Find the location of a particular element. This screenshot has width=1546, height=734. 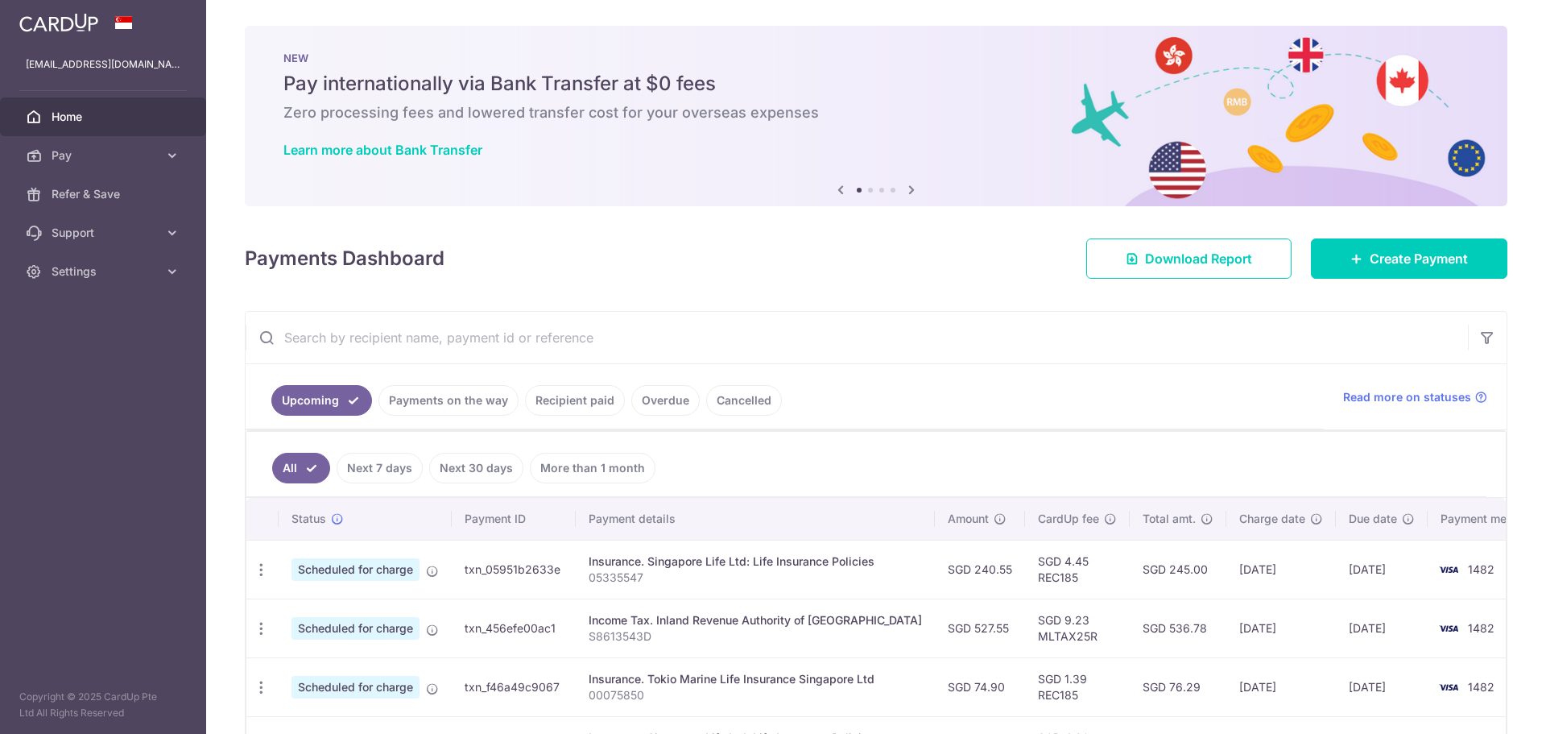

h6: Zero processing fees and lowered transfer cost for your overseas expenses is located at coordinates (876, 113).